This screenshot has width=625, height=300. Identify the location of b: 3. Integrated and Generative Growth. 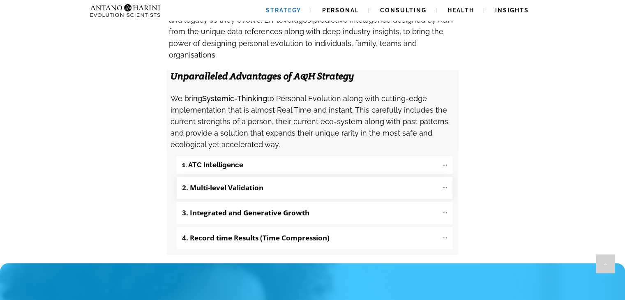
(246, 212).